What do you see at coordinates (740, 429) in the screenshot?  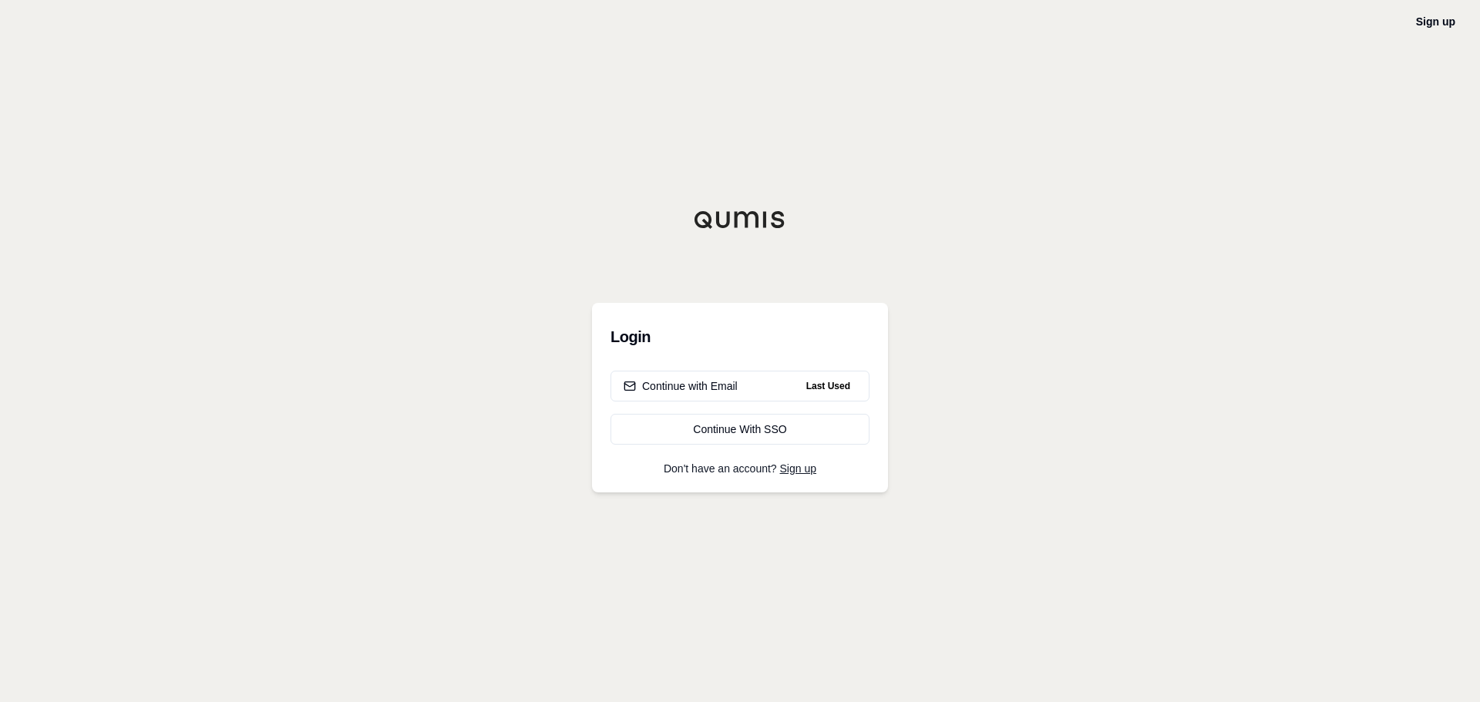 I see `div: Continue With SSO` at bounding box center [740, 429].